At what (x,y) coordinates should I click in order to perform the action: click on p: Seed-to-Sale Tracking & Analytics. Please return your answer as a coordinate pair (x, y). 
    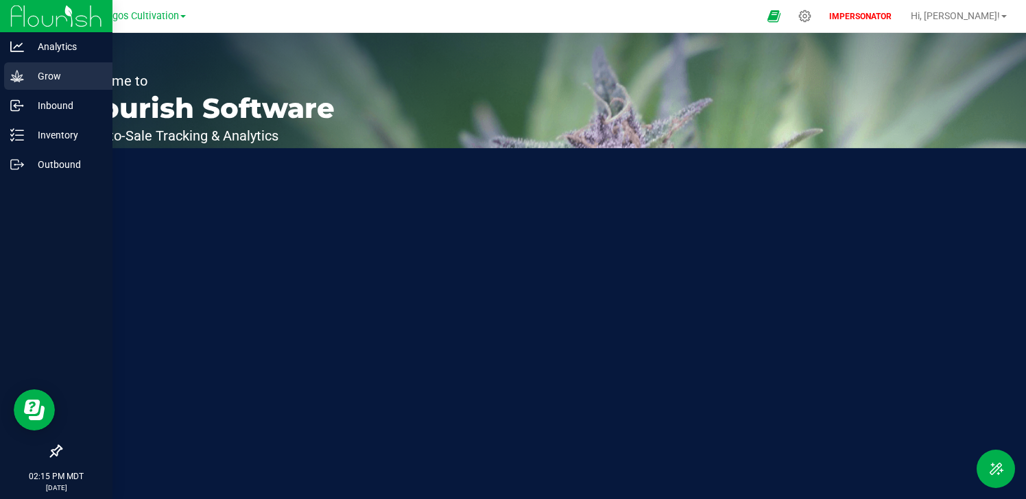
    Looking at the image, I should click on (204, 136).